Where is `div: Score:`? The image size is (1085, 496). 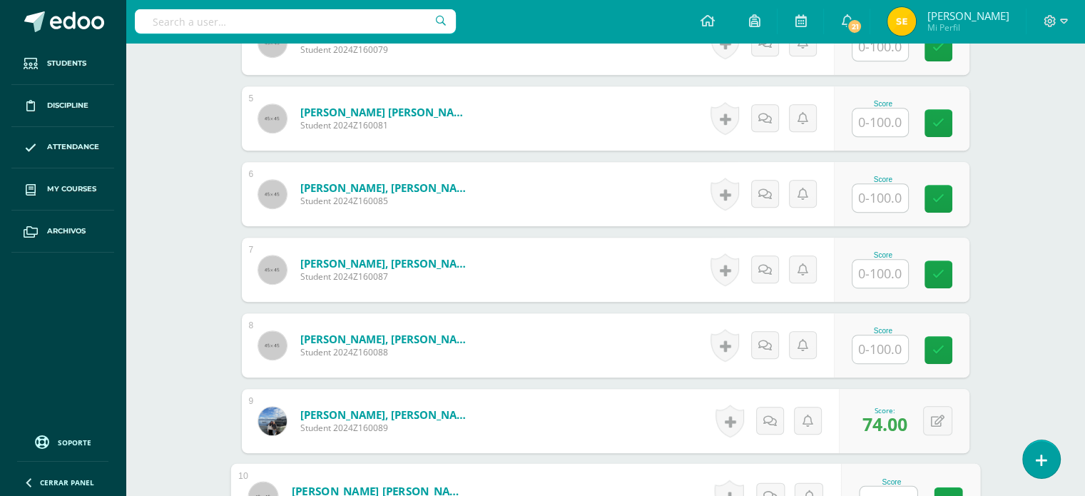 div: Score: is located at coordinates (885, 410).